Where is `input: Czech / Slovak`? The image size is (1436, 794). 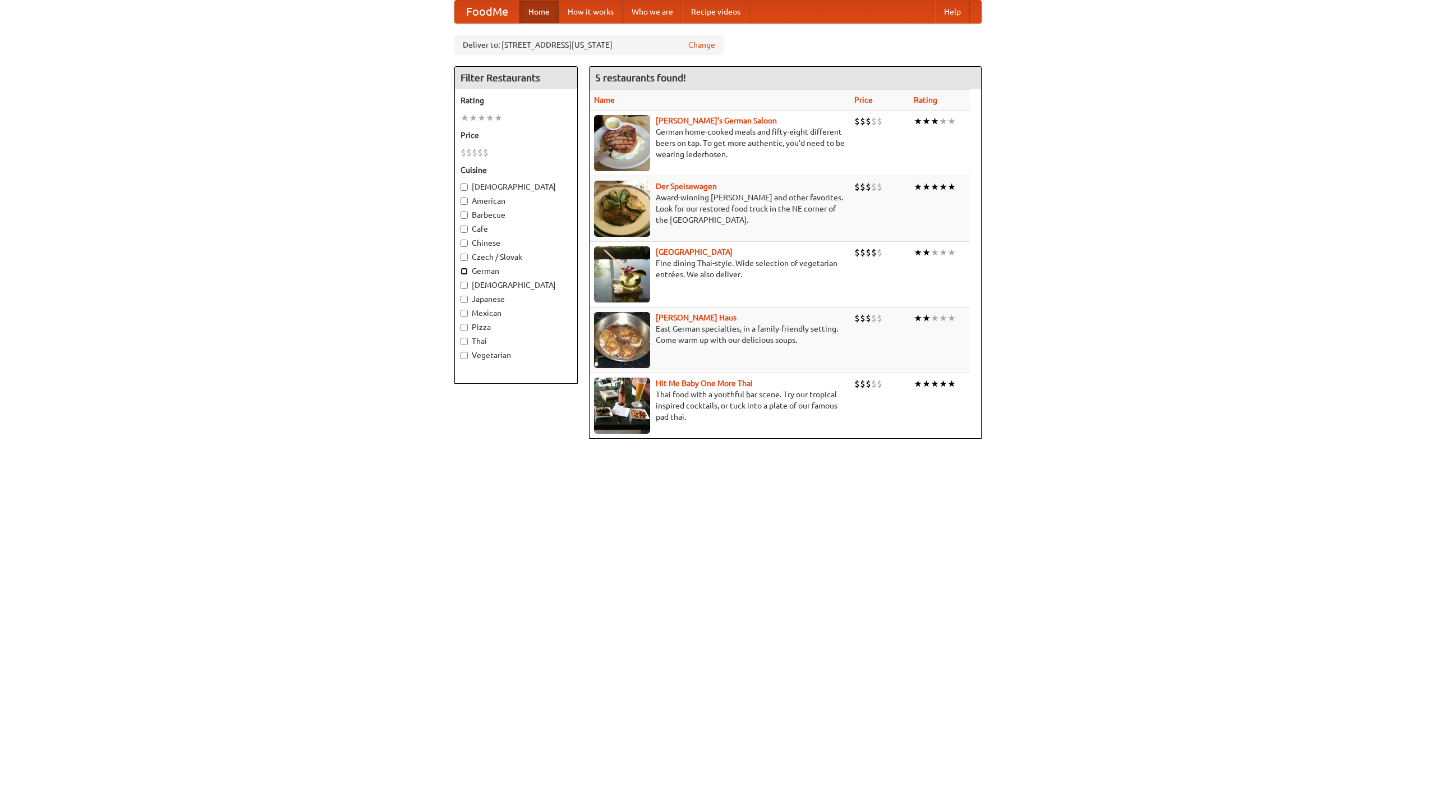
input: Czech / Slovak is located at coordinates (464, 257).